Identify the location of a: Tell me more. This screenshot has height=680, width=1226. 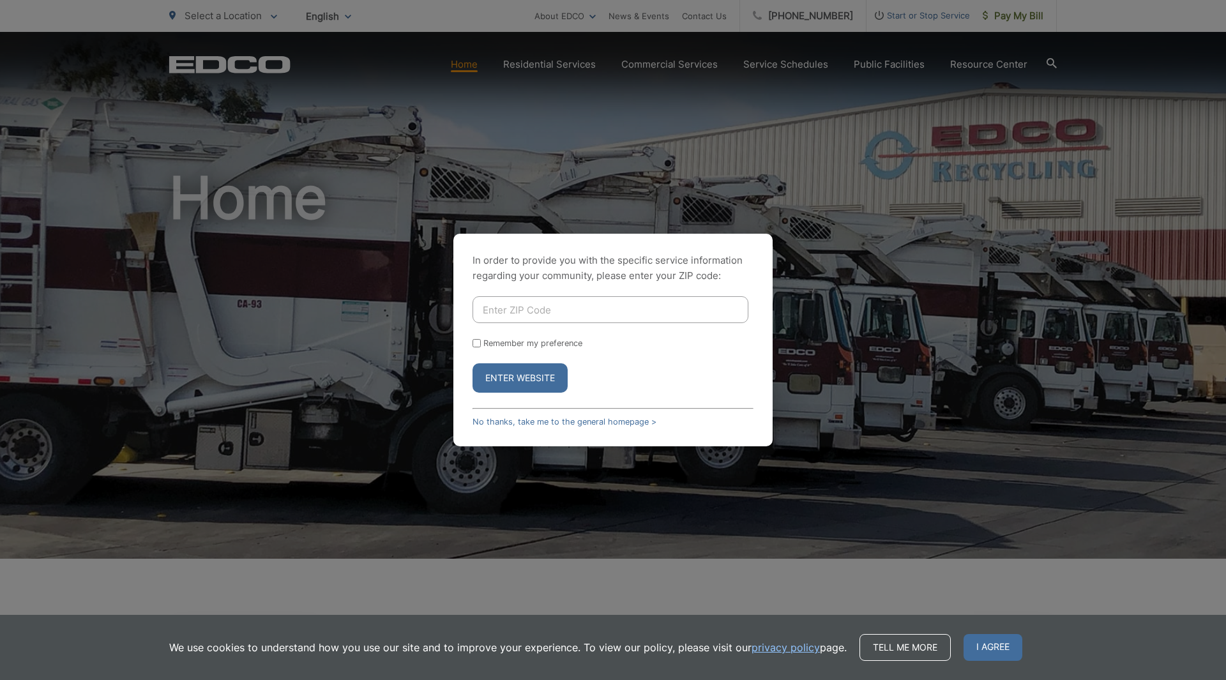
(905, 648).